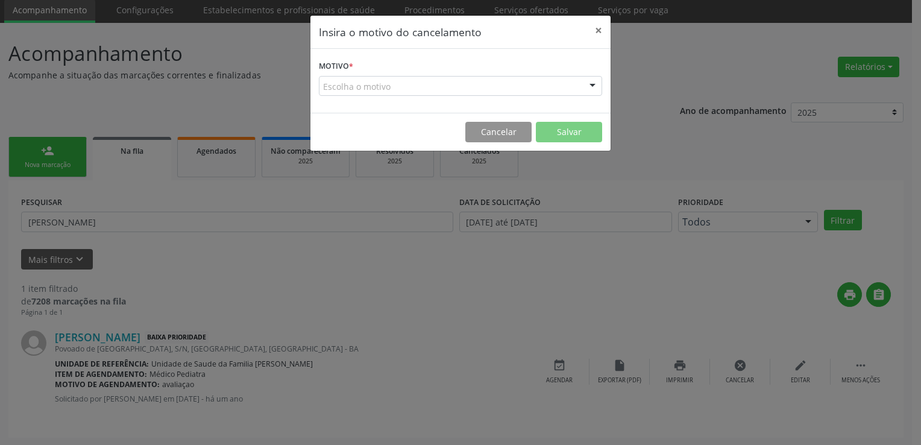 Image resolution: width=921 pixels, height=445 pixels. What do you see at coordinates (599, 30) in the screenshot?
I see `button: Close` at bounding box center [599, 30].